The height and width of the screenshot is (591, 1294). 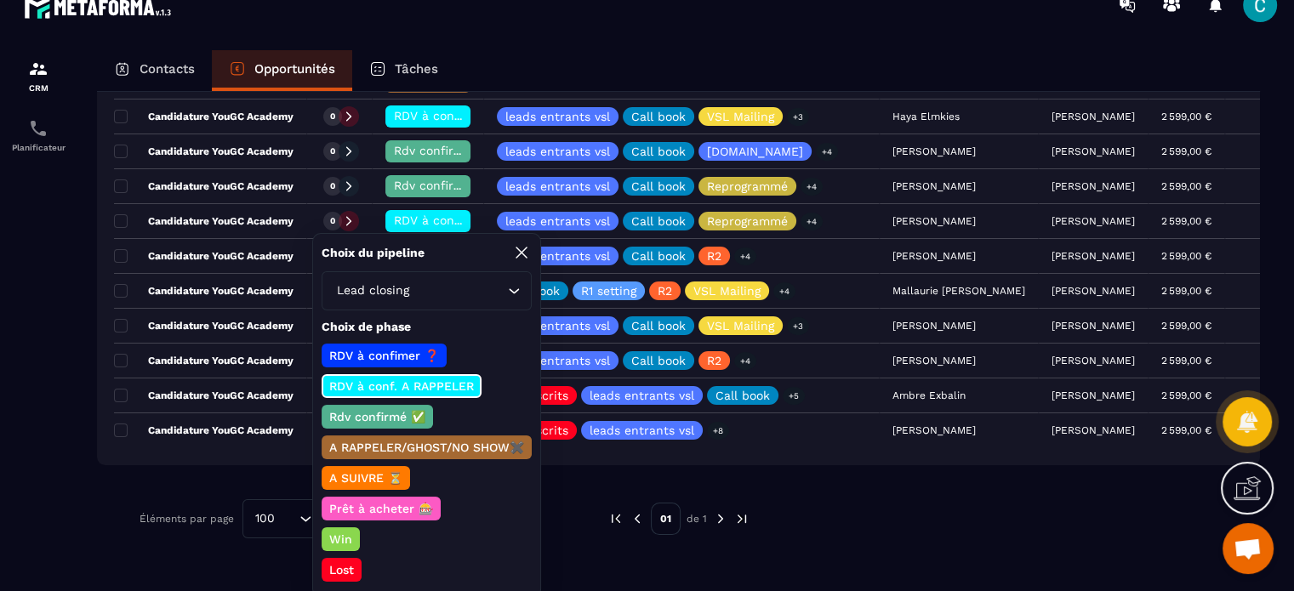 I want to click on p: 01, so click(x=666, y=519).